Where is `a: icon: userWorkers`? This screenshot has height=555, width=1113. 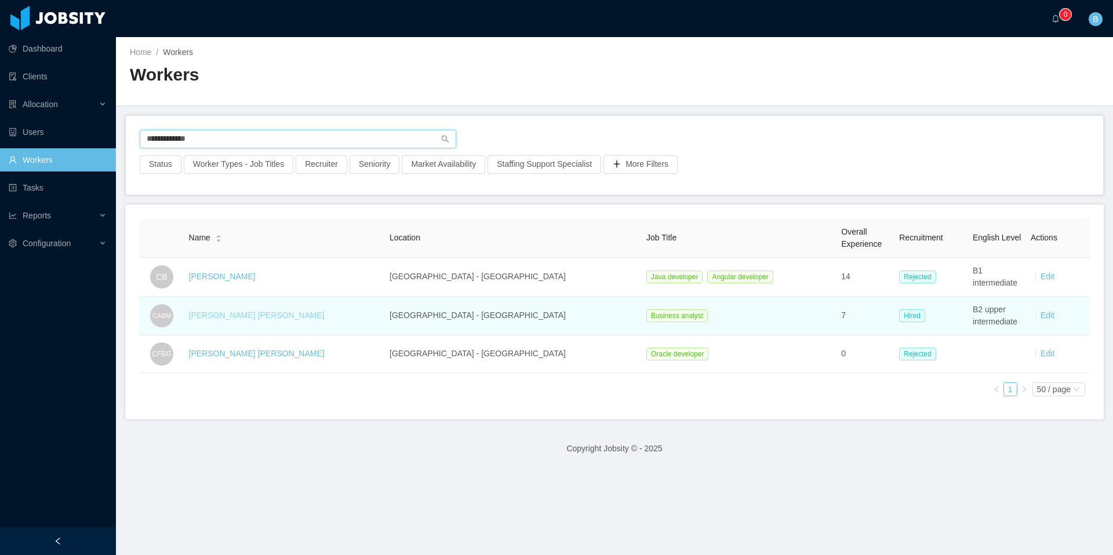
a: icon: userWorkers is located at coordinates (57, 160).